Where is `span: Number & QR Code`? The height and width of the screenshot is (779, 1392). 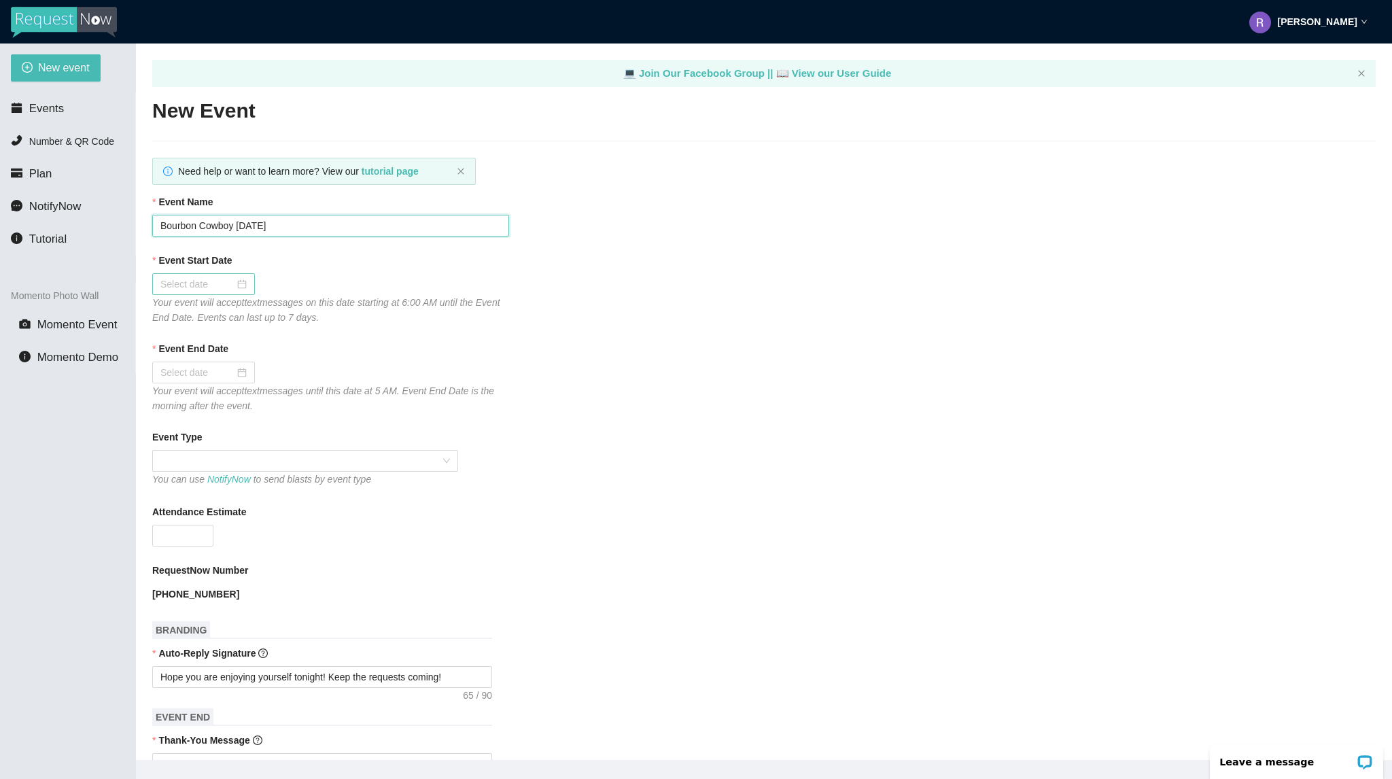
span: Number & QR Code is located at coordinates (71, 141).